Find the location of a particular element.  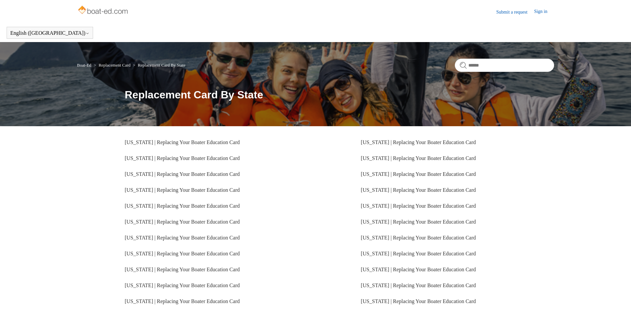

li: Replacement Card is located at coordinates (112, 65).